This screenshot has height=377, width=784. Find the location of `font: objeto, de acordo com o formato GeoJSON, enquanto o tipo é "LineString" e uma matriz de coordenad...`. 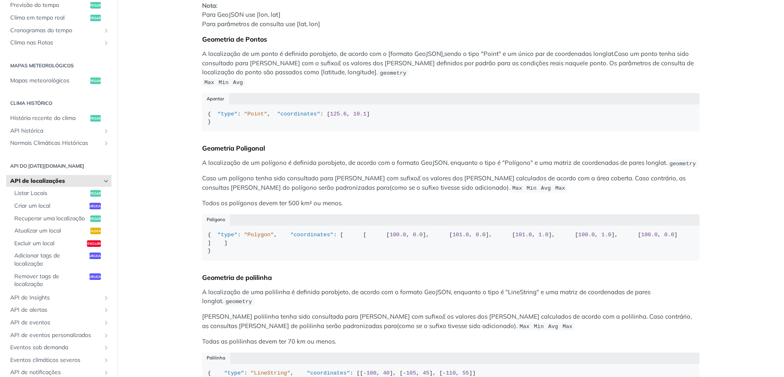

font: objeto, de acordo com o formato GeoJSON, enquanto o tipo é "LineString" e uma matriz de coordenad... is located at coordinates (426, 297).